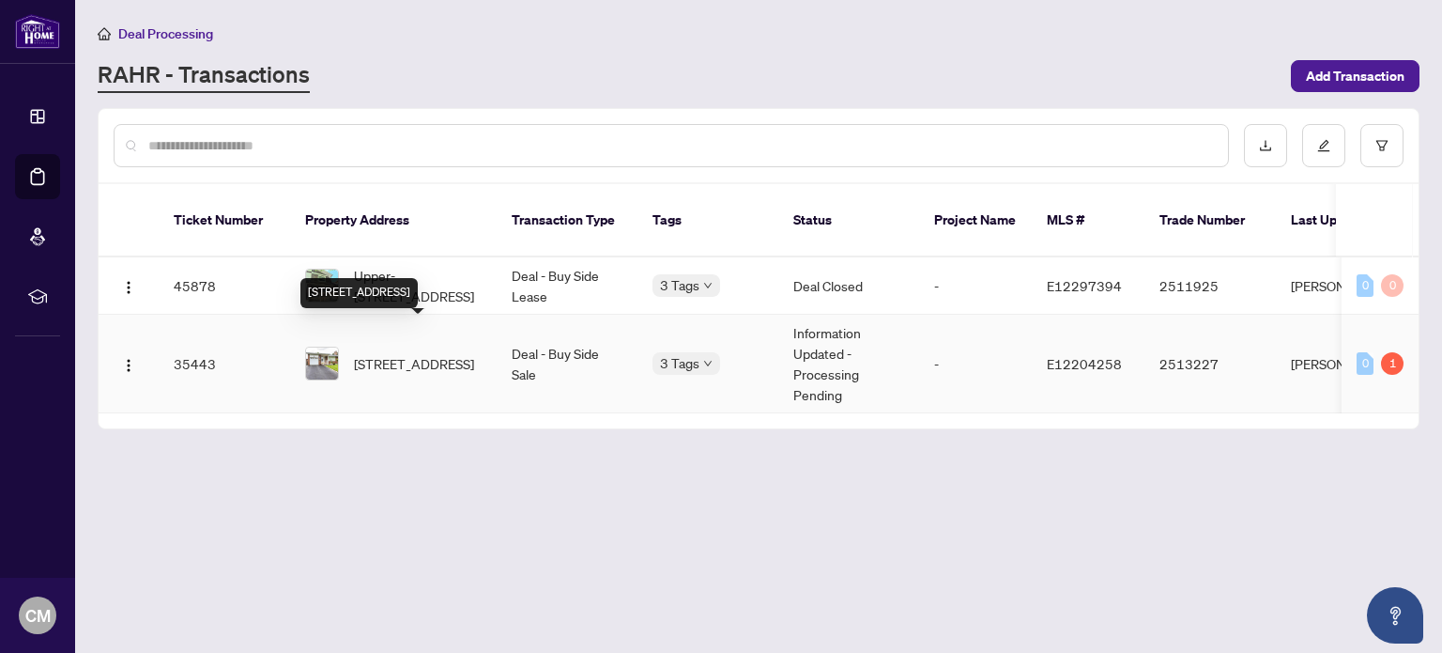 The width and height of the screenshot is (1442, 653). What do you see at coordinates (38, 615) in the screenshot?
I see `span: CM` at bounding box center [38, 615].